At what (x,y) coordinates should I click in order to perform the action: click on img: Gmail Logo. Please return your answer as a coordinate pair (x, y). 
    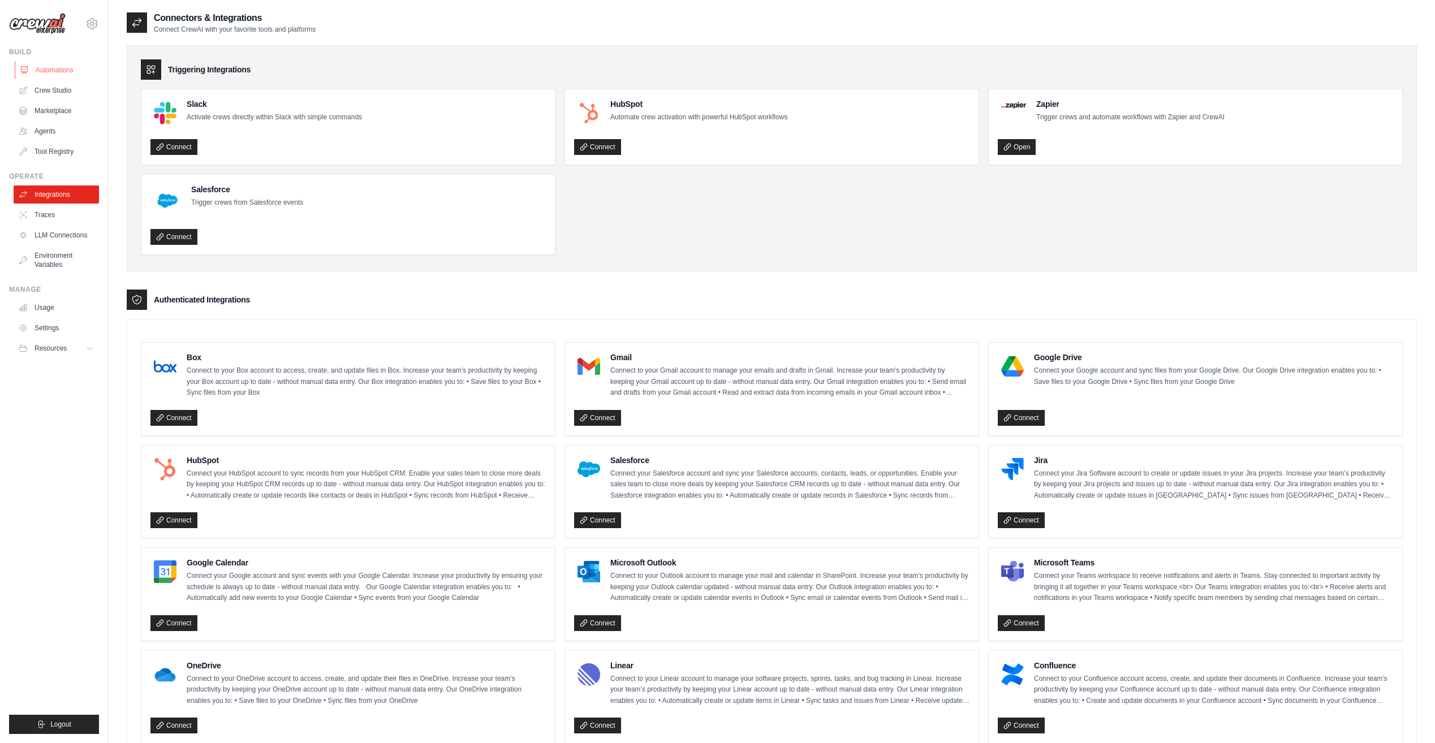
    Looking at the image, I should click on (589, 366).